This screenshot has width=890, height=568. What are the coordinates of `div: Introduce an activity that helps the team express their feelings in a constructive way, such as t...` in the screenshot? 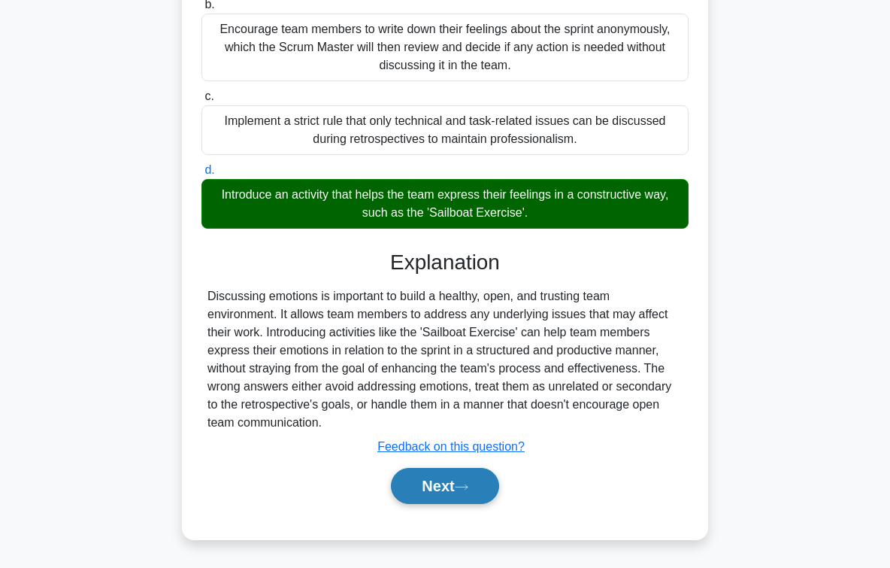 It's located at (445, 204).